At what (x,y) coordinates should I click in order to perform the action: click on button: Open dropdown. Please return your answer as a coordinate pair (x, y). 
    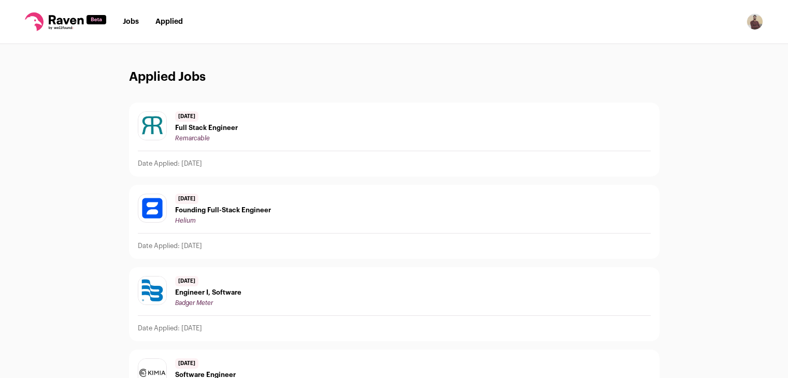
    Looking at the image, I should click on (755, 22).